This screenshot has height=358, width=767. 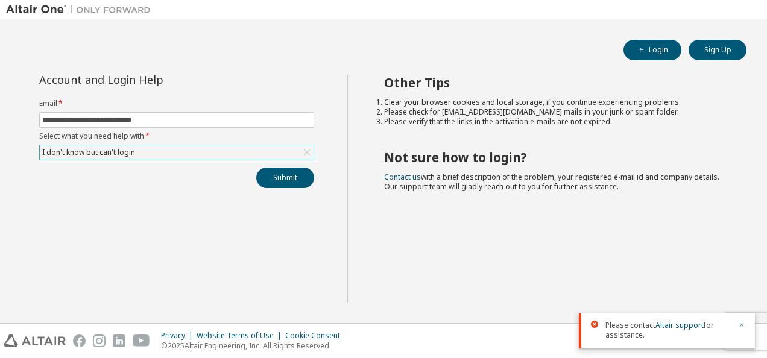 I want to click on button: Sign Up, so click(x=717, y=50).